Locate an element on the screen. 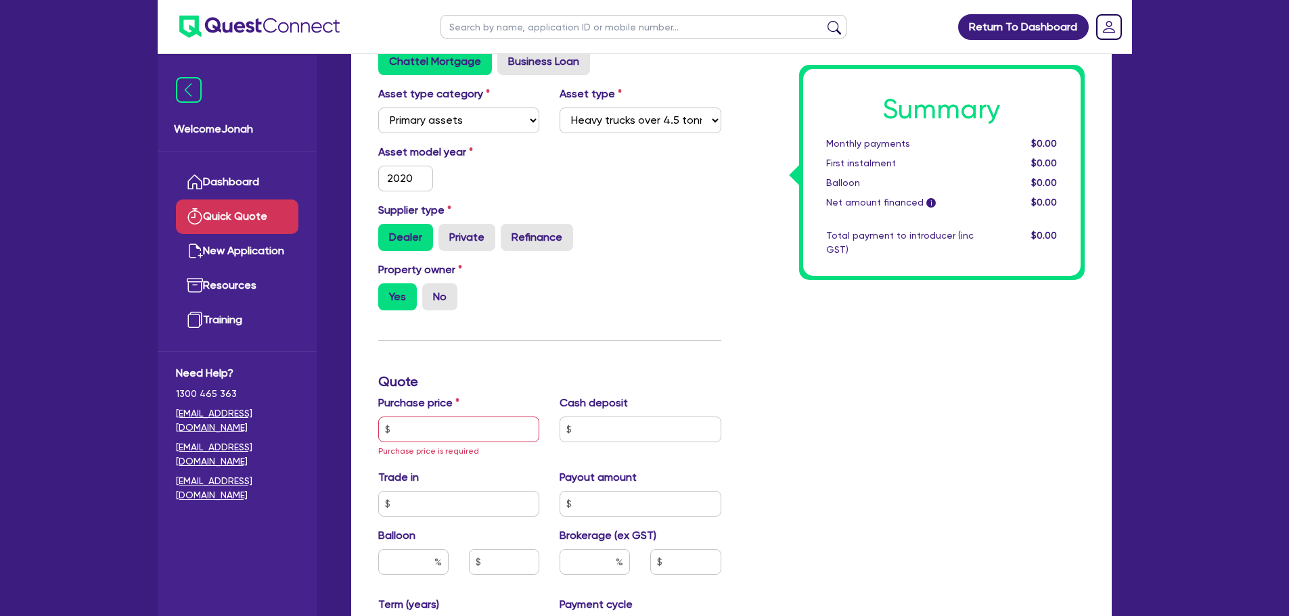  img: resources is located at coordinates (195, 285).